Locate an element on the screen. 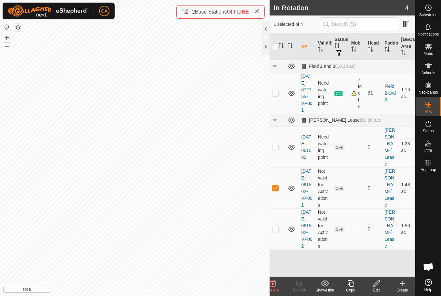 This screenshot has height=296, width=441. span: Infra is located at coordinates (428, 151).